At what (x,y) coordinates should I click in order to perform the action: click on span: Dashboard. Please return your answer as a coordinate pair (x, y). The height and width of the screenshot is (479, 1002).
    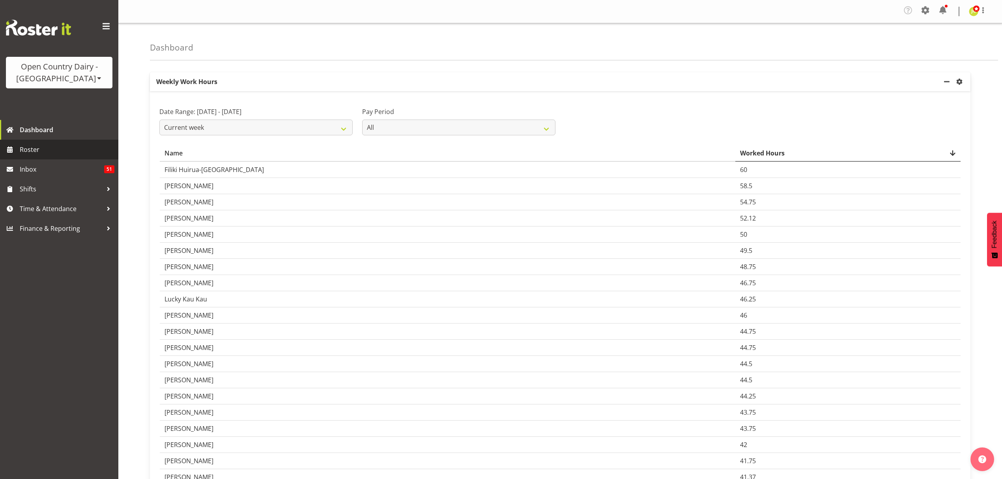
    Looking at the image, I should click on (67, 130).